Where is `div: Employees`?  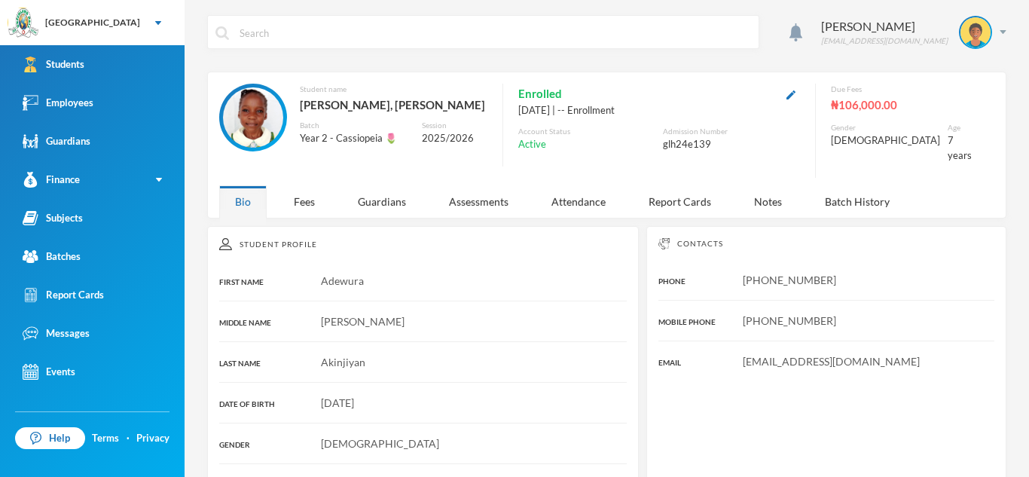
div: Employees is located at coordinates (58, 102).